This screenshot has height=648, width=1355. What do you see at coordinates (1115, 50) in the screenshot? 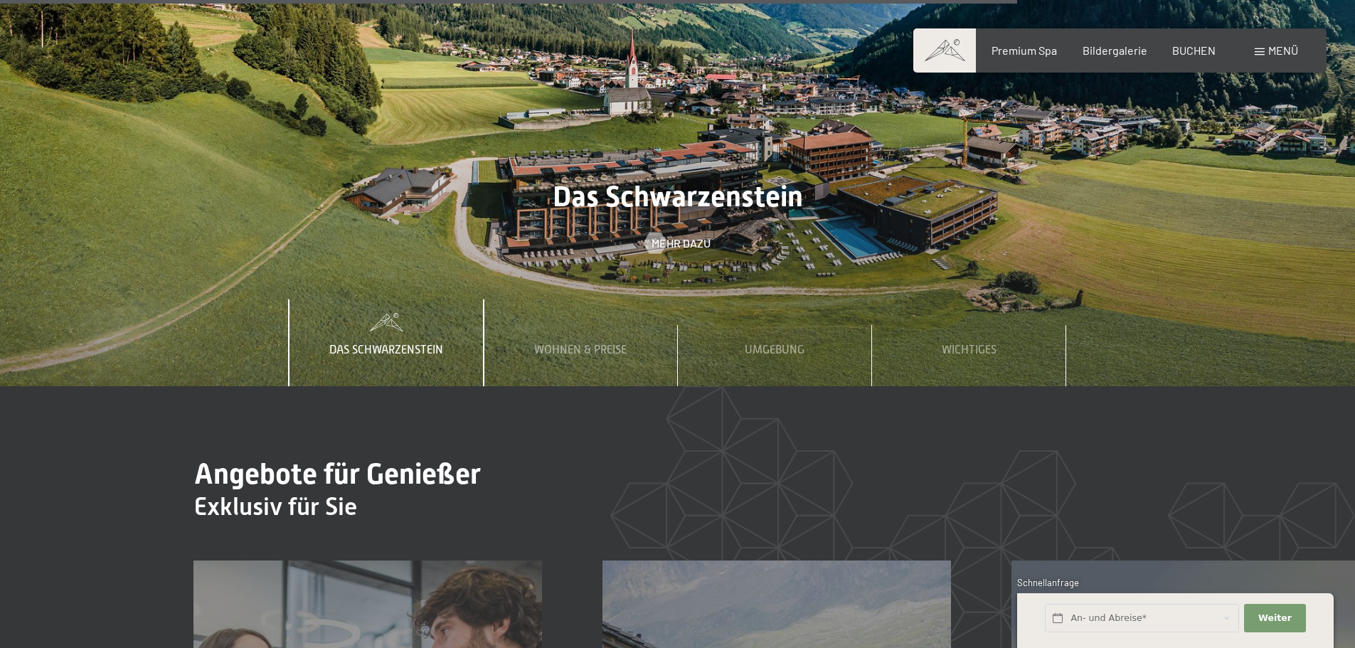
I see `span: Bildergalerie` at bounding box center [1115, 50].